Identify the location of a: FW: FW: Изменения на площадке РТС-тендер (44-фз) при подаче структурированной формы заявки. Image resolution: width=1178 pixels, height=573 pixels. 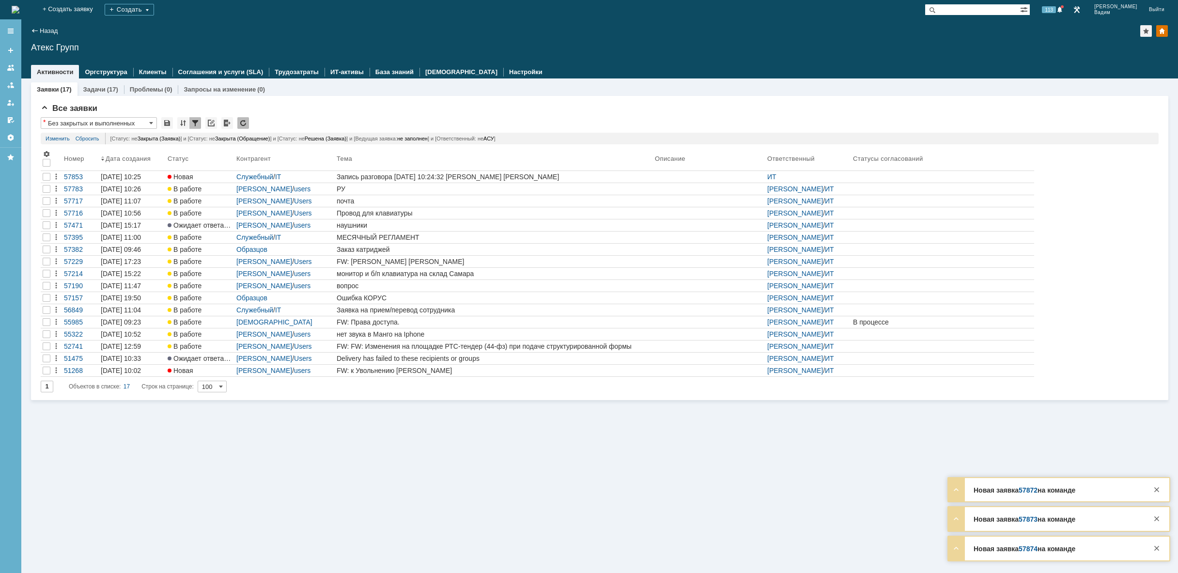
(494, 346).